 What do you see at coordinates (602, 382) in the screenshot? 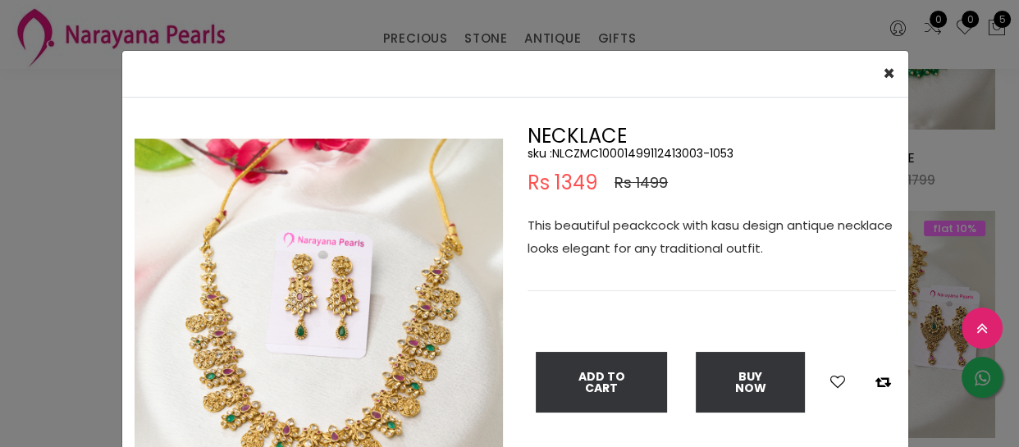
I see `button: Add To Cart` at bounding box center [602, 382].